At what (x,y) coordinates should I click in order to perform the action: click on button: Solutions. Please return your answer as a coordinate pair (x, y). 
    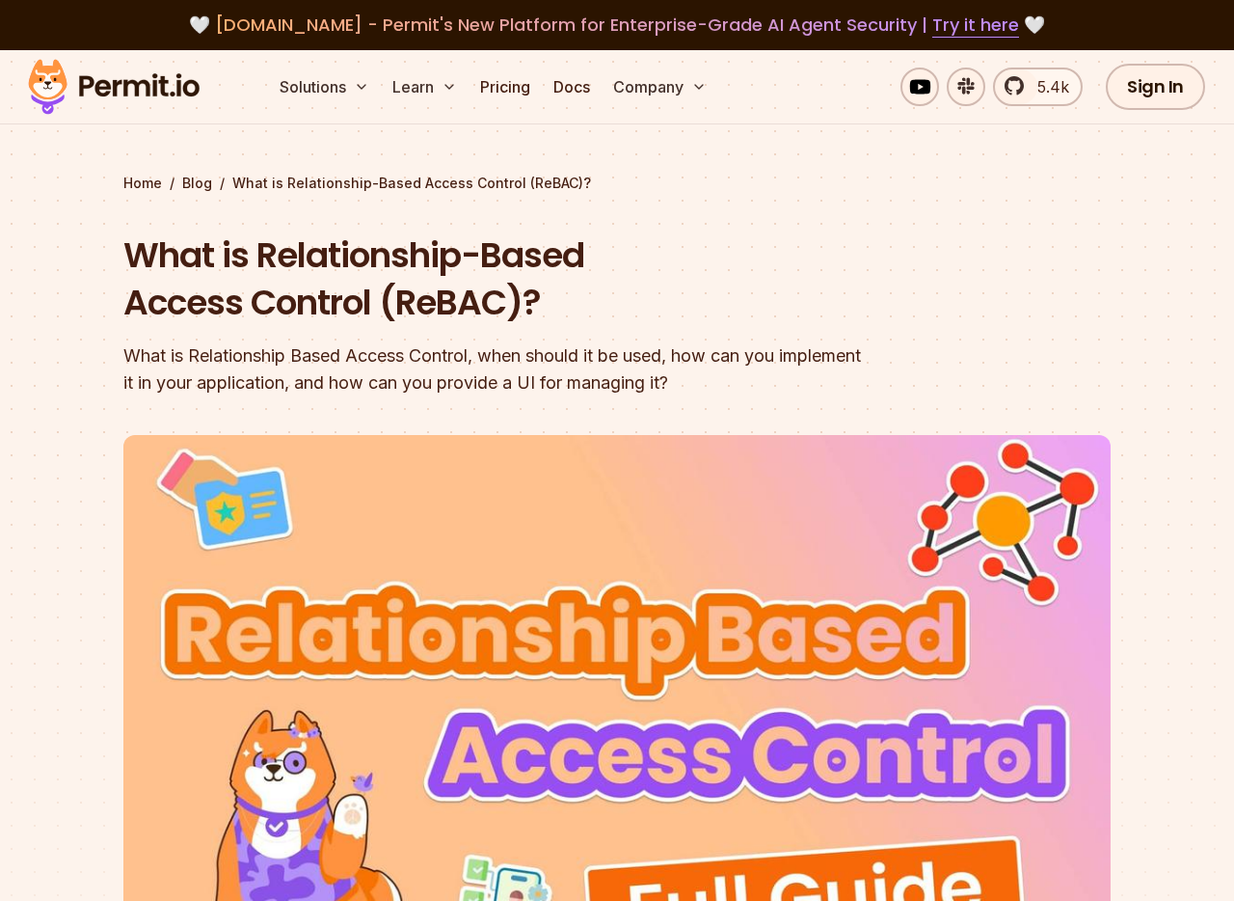
    Looking at the image, I should click on (324, 87).